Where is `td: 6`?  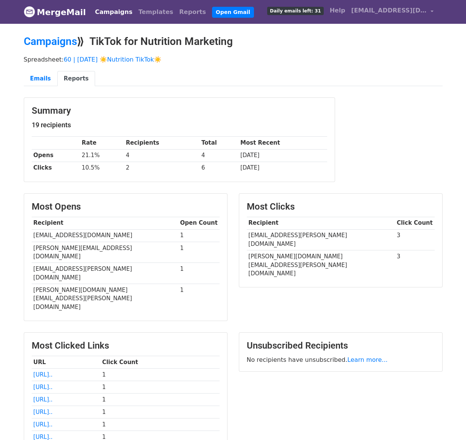
td: 6 is located at coordinates (219, 168).